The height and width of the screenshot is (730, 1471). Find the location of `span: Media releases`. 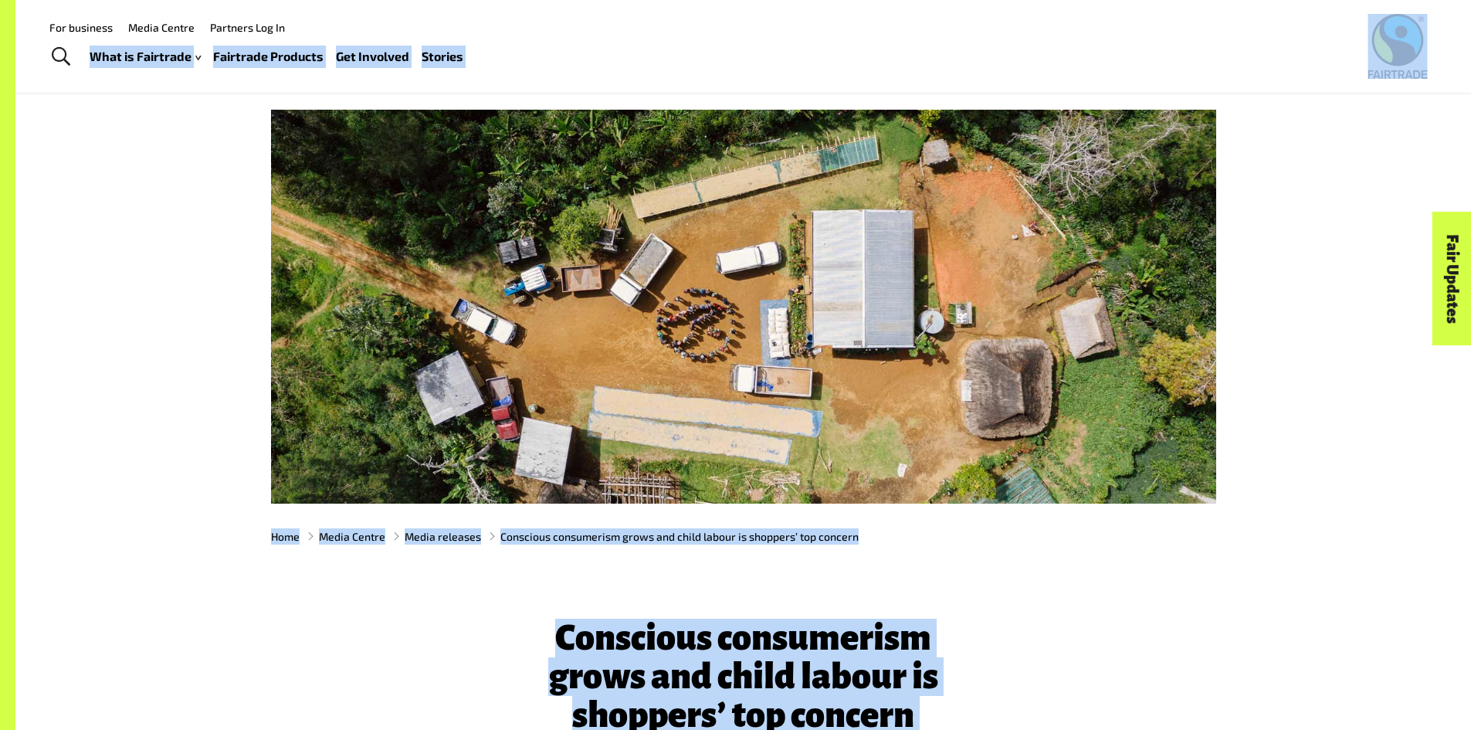

span: Media releases is located at coordinates (442, 536).